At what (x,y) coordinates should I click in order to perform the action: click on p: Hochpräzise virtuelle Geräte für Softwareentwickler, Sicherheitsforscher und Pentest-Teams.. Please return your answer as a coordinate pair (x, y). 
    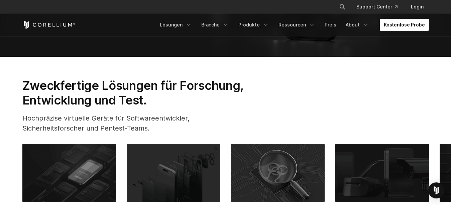
    Looking at the image, I should click on (136, 123).